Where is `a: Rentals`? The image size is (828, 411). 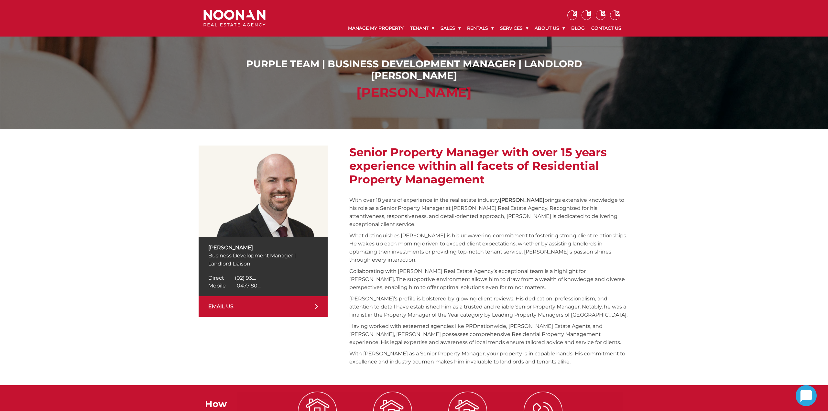
a: Rentals is located at coordinates (481, 28).